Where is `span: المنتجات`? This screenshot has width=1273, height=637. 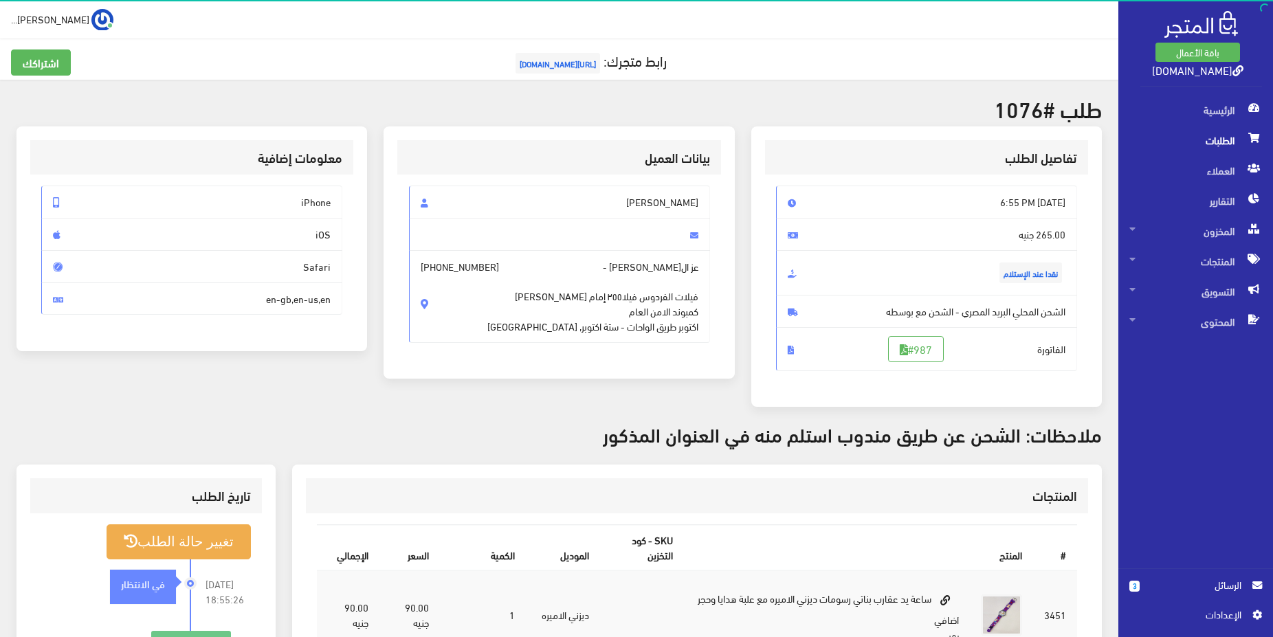
span: المنتجات is located at coordinates (1196, 261).